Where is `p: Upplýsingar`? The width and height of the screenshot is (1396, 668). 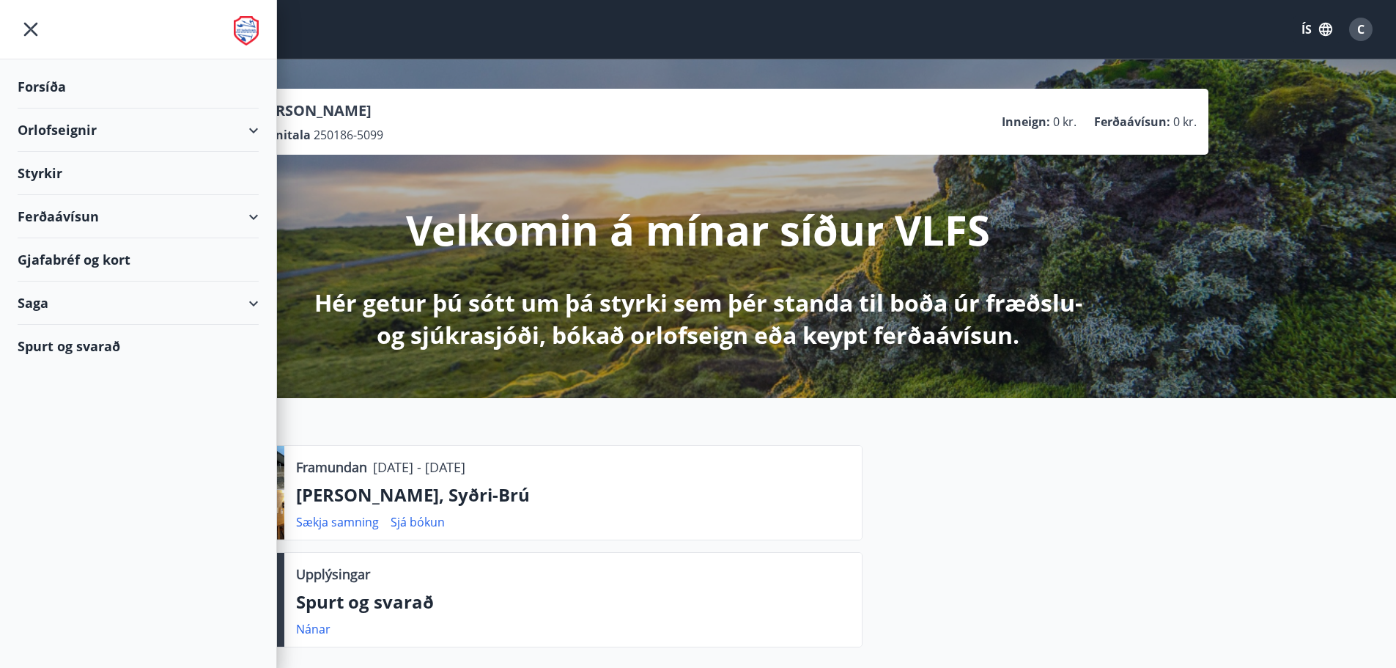 p: Upplýsingar is located at coordinates (333, 574).